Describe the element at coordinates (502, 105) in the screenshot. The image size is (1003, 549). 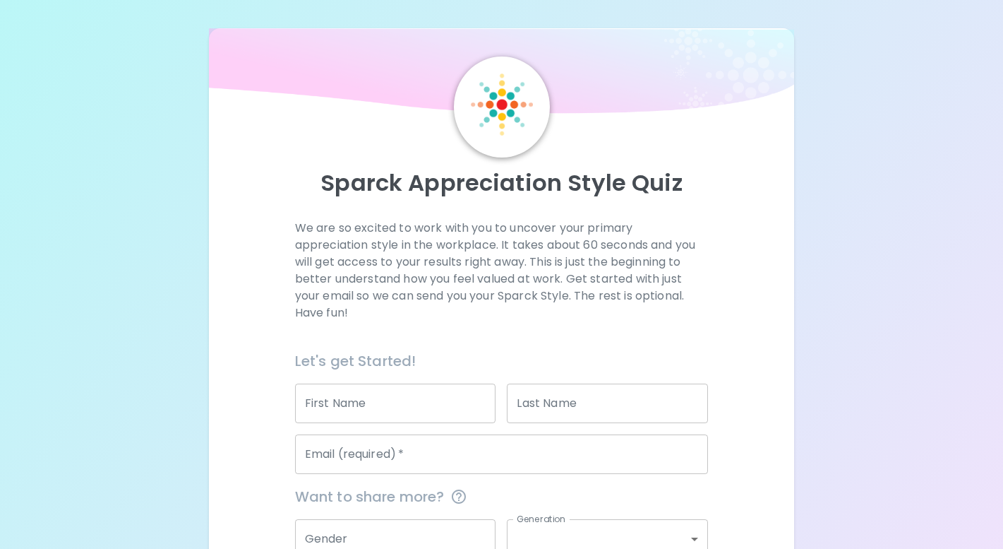
I see `img: Sparck Logo` at that location.